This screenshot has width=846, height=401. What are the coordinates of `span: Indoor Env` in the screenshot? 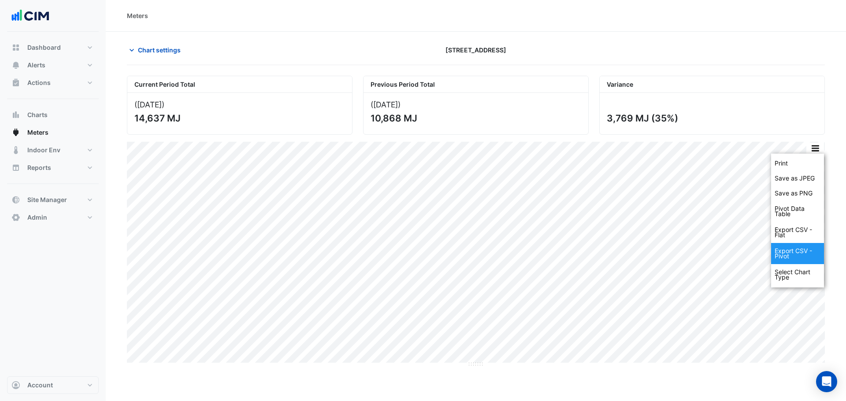 It's located at (44, 150).